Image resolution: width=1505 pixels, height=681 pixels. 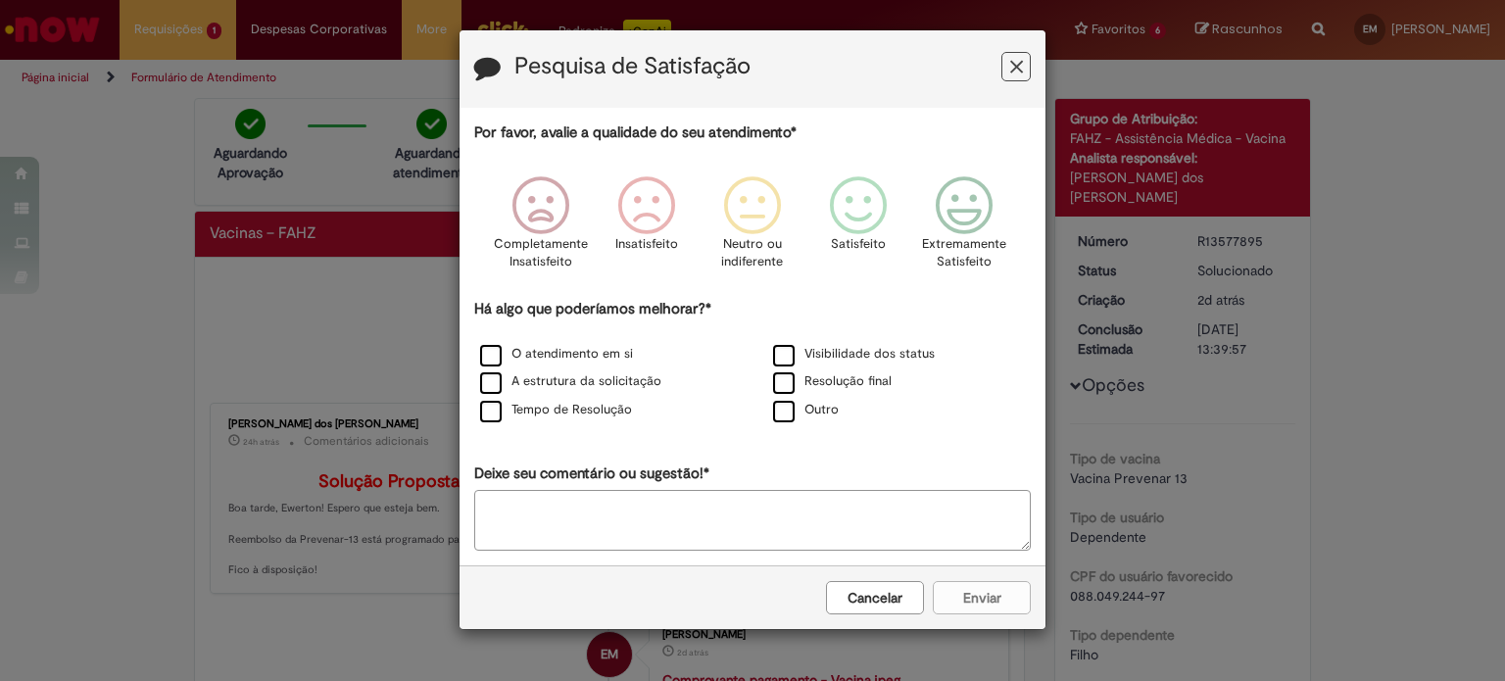 I want to click on label: Tempo de Resolução, so click(x=555, y=409).